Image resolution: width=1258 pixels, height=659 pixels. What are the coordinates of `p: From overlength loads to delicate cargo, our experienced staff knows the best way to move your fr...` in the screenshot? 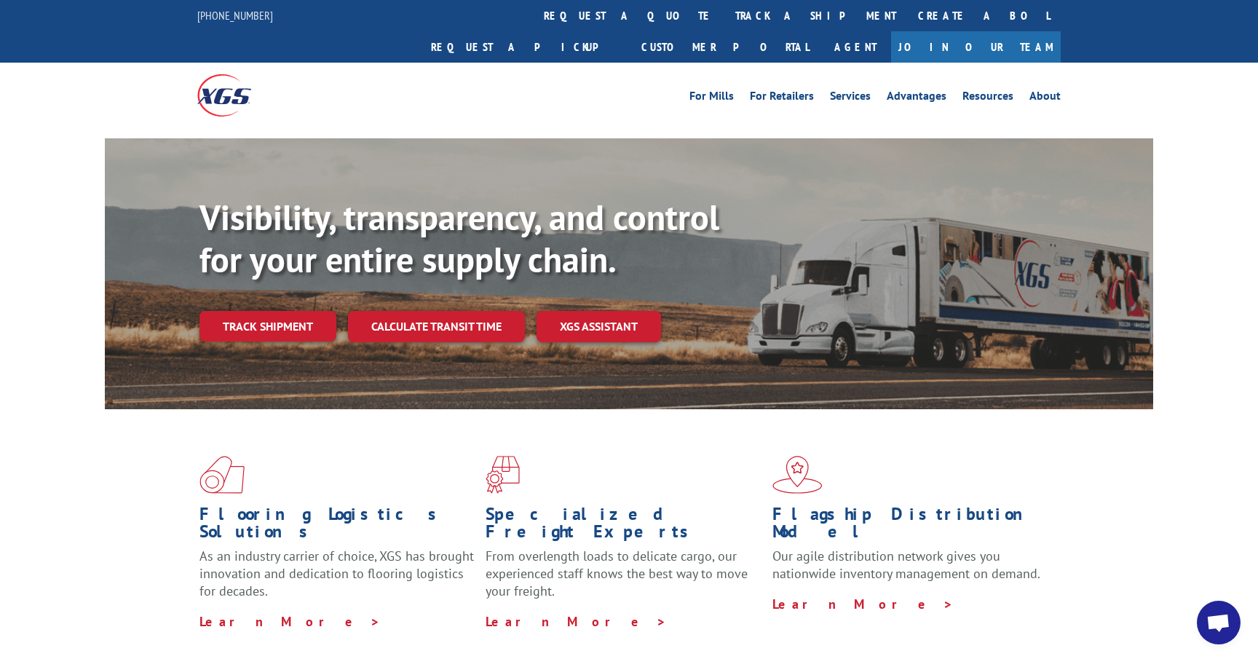 It's located at (623, 580).